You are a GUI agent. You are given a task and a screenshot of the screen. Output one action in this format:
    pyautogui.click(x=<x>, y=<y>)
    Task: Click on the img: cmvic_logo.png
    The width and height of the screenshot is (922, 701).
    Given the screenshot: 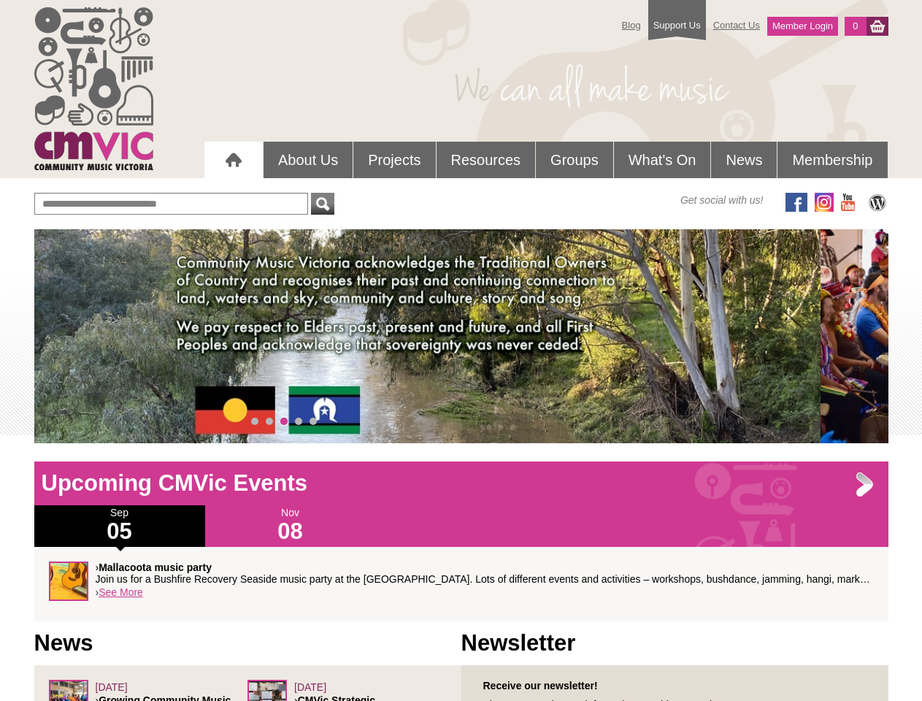 What is the action you would take?
    pyautogui.click(x=93, y=88)
    